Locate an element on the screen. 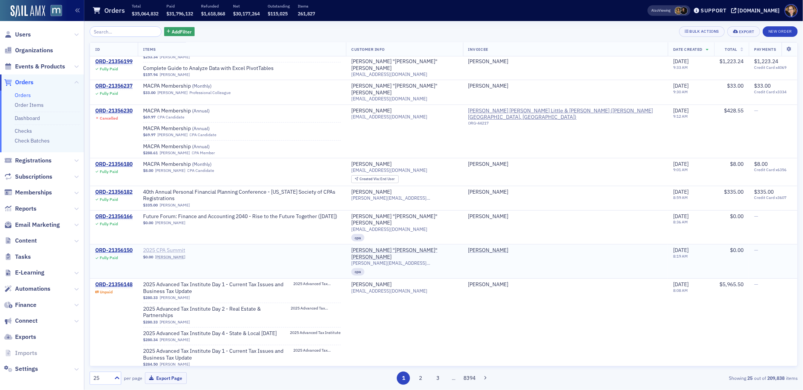 The image size is (803, 390). span: 2025 CPA Summit is located at coordinates (190, 251).